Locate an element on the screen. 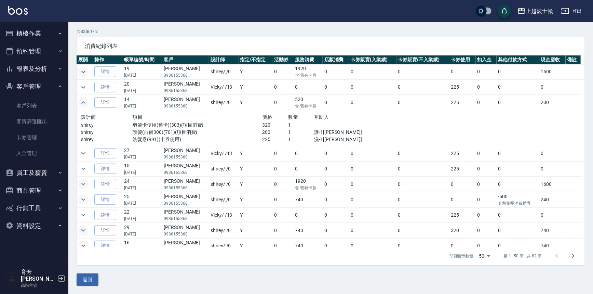 This screenshot has height=294, width=593. p: 1 is located at coordinates (301, 125).